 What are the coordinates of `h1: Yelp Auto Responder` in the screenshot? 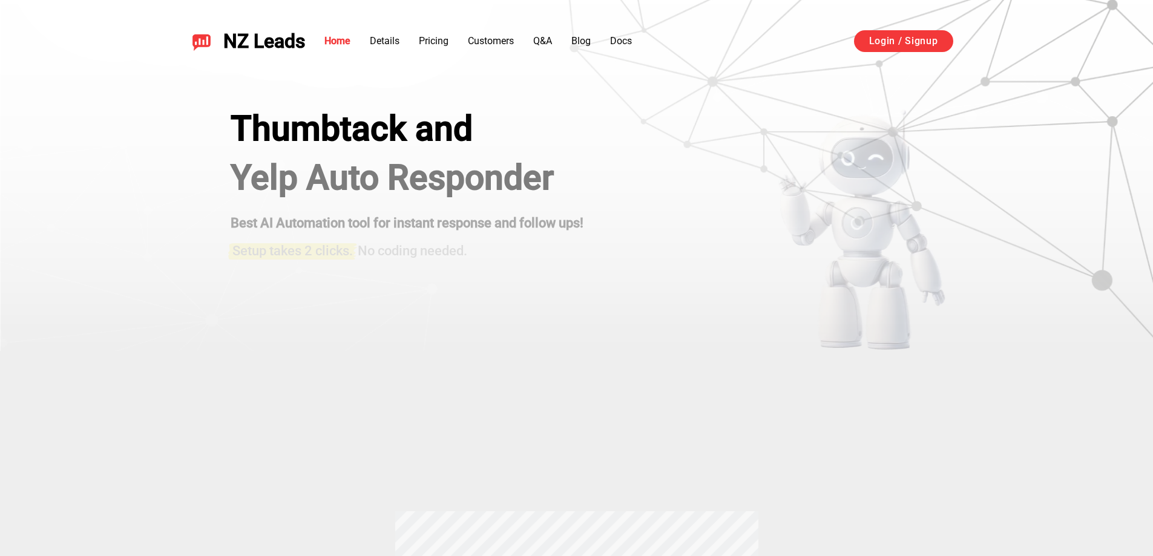 It's located at (407, 177).